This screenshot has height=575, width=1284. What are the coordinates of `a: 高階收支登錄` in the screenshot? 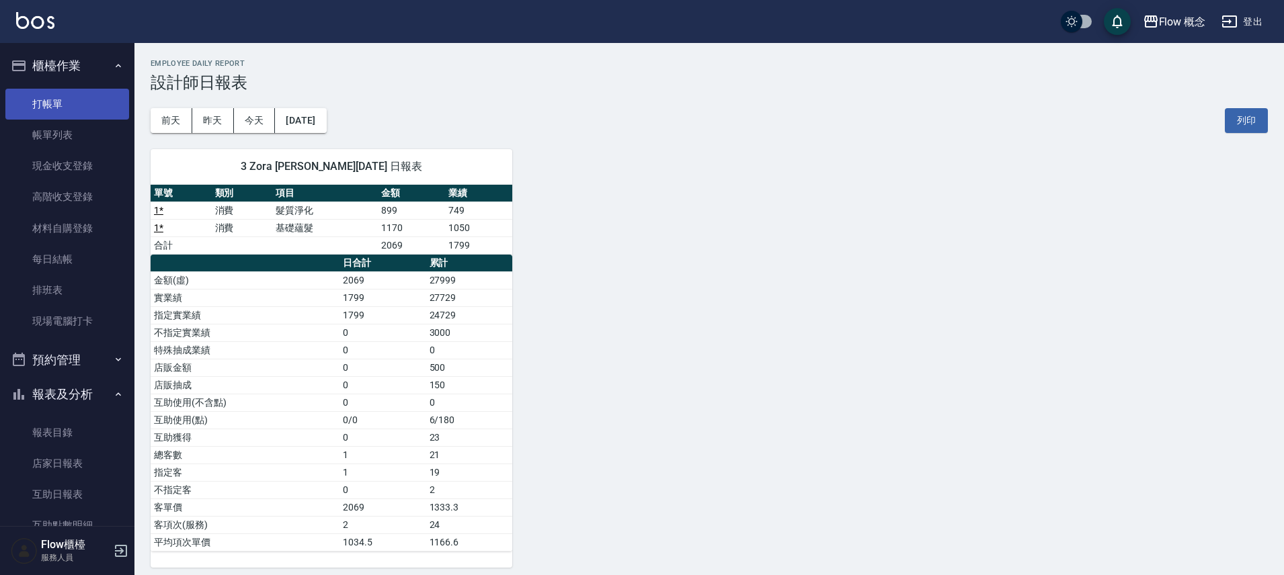 It's located at (67, 197).